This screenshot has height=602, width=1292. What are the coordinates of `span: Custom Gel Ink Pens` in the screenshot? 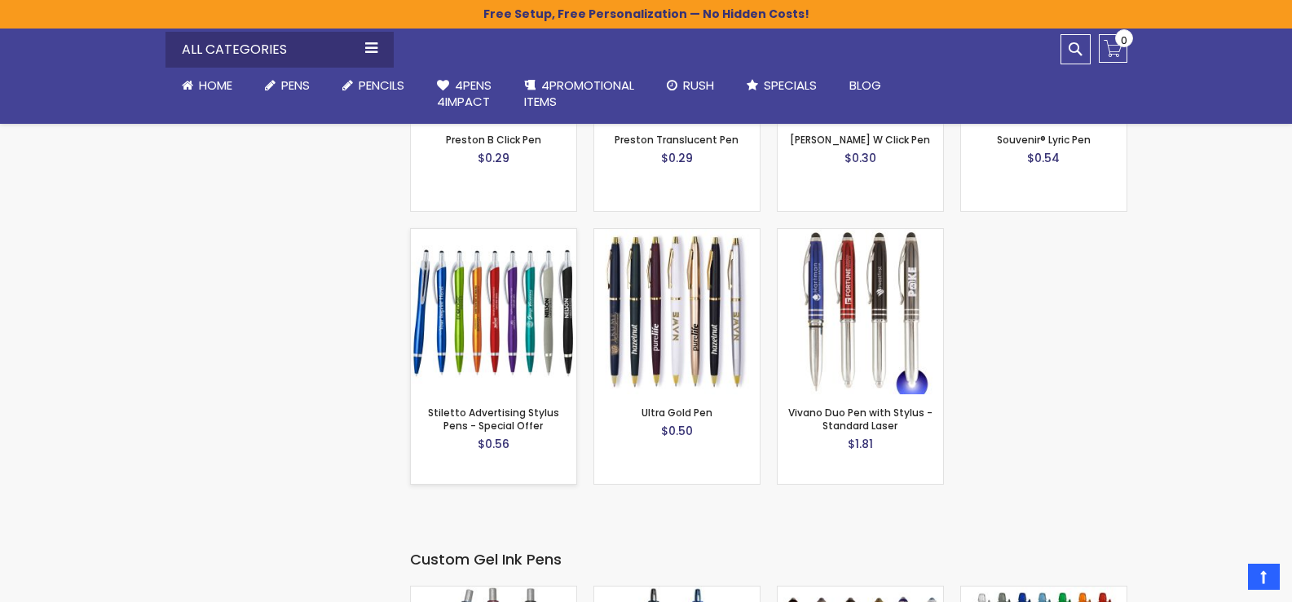 It's located at (486, 559).